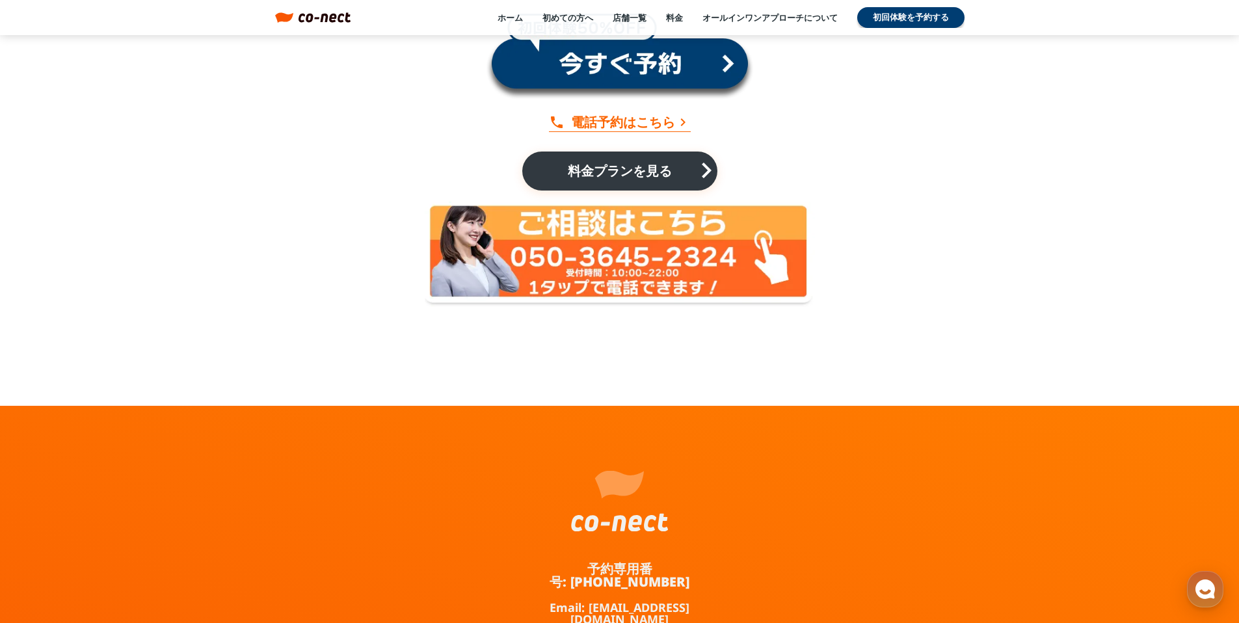 The image size is (1239, 623). What do you see at coordinates (620, 122) in the screenshot?
I see `a: phone電話予約はこちらkeyboard_arrow_right` at bounding box center [620, 122].